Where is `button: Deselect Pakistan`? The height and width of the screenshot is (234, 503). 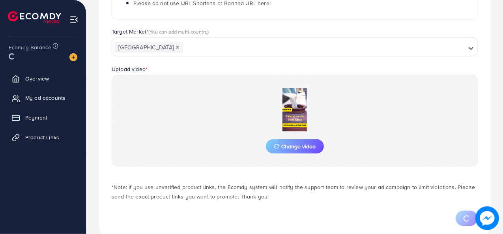 button: Deselect Pakistan is located at coordinates (178, 47).